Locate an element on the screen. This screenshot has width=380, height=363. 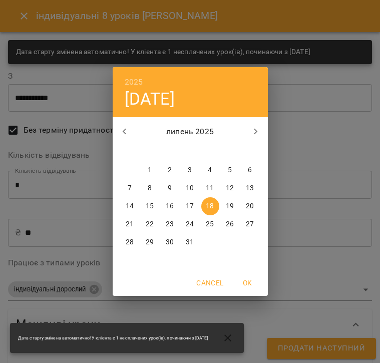
button: 7 is located at coordinates (130, 188).